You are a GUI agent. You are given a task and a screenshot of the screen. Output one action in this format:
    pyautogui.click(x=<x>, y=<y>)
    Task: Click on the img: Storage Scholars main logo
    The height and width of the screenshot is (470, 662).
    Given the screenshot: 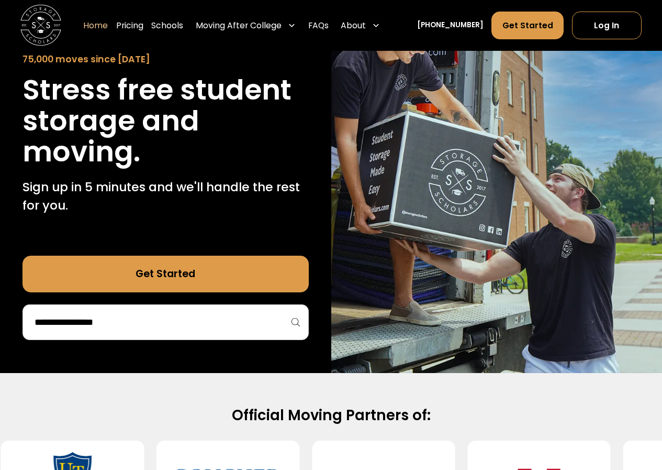 What is the action you would take?
    pyautogui.click(x=41, y=26)
    